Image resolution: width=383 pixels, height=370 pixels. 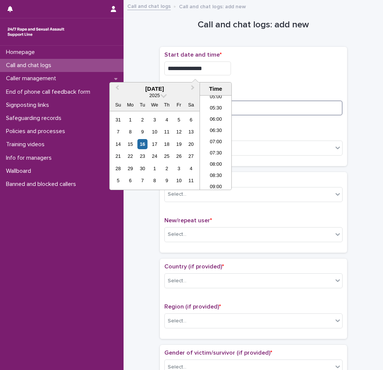 What do you see at coordinates (216, 131) in the screenshot?
I see `li: 06:30` at bounding box center [216, 131].